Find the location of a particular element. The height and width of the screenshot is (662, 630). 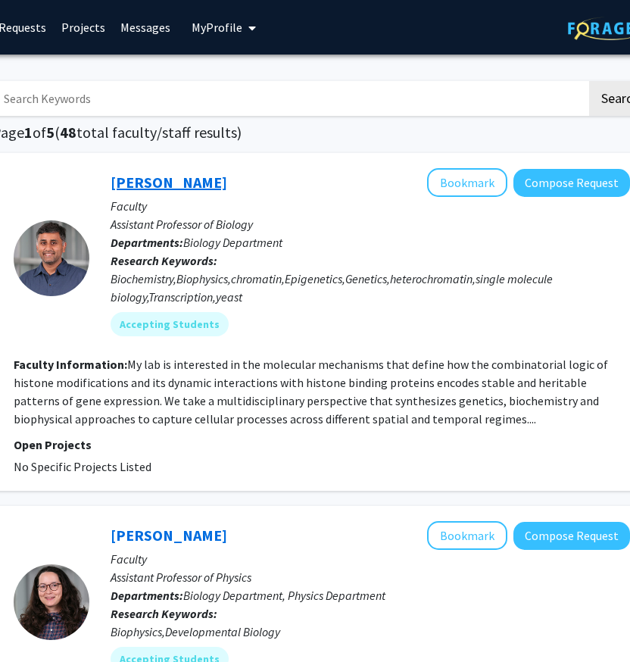

span: Biology Department is located at coordinates (233, 242).